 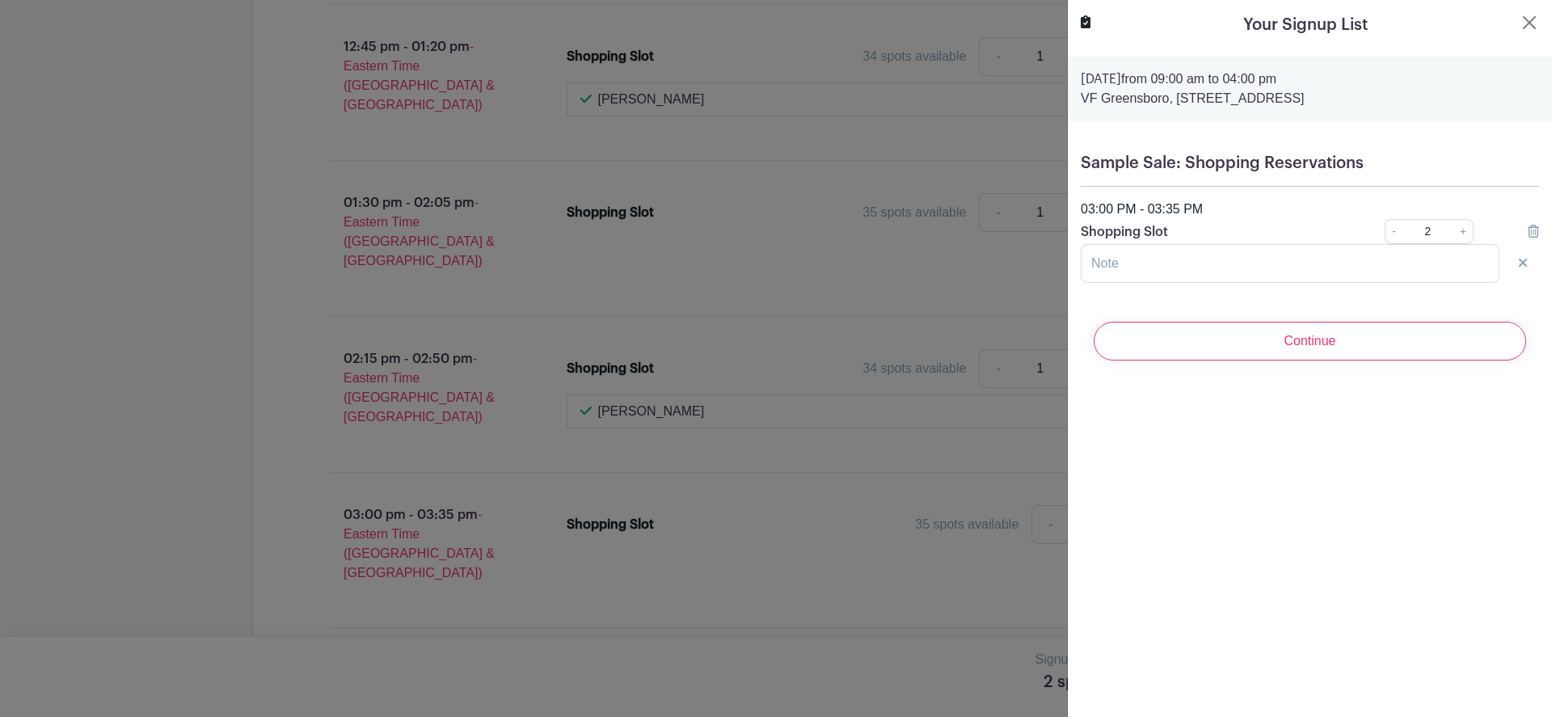 I want to click on p: Shopping Slot, so click(x=1210, y=232).